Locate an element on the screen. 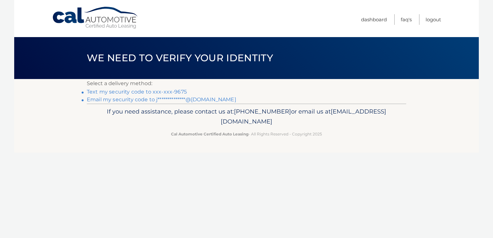 Image resolution: width=493 pixels, height=238 pixels. strong: Cal Automotive Certified Auto Leasing is located at coordinates (210, 134).